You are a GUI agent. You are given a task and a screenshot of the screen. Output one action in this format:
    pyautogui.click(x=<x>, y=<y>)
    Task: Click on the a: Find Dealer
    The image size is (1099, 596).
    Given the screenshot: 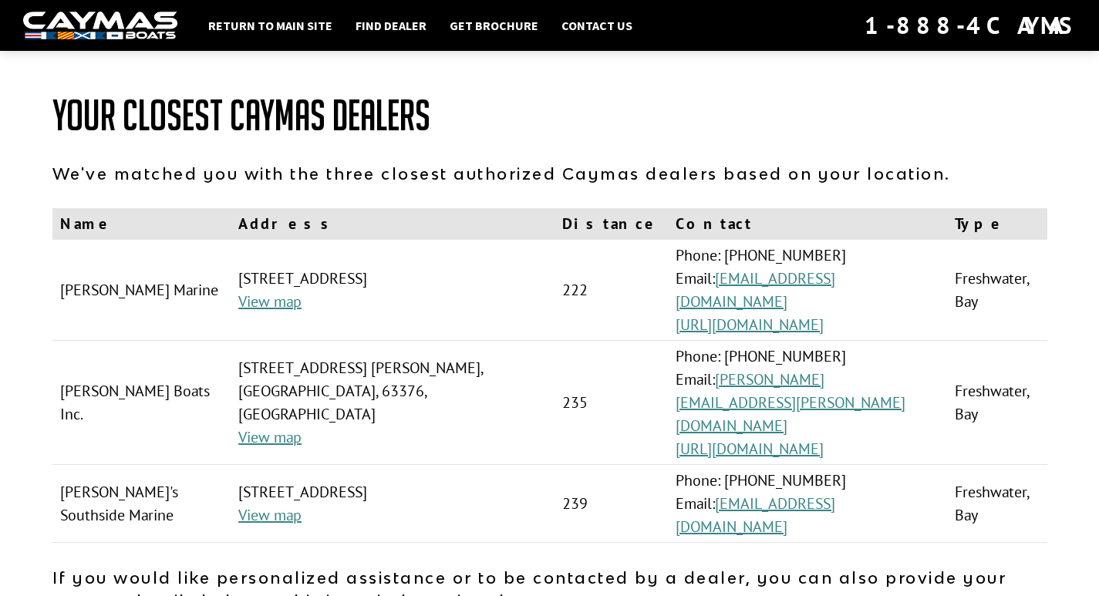 What is the action you would take?
    pyautogui.click(x=391, y=25)
    